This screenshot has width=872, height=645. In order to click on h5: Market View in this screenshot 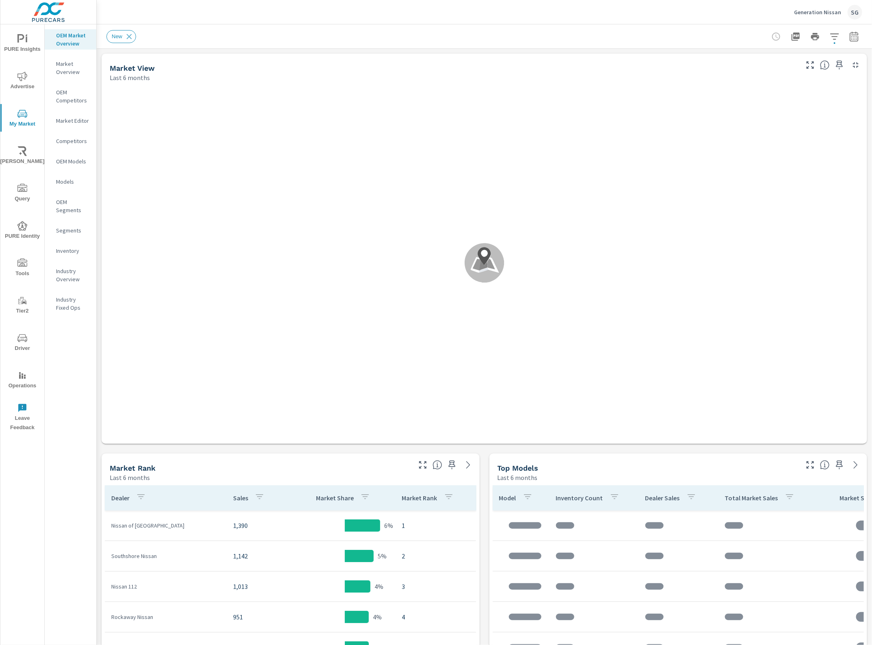, I will do `click(132, 68)`.